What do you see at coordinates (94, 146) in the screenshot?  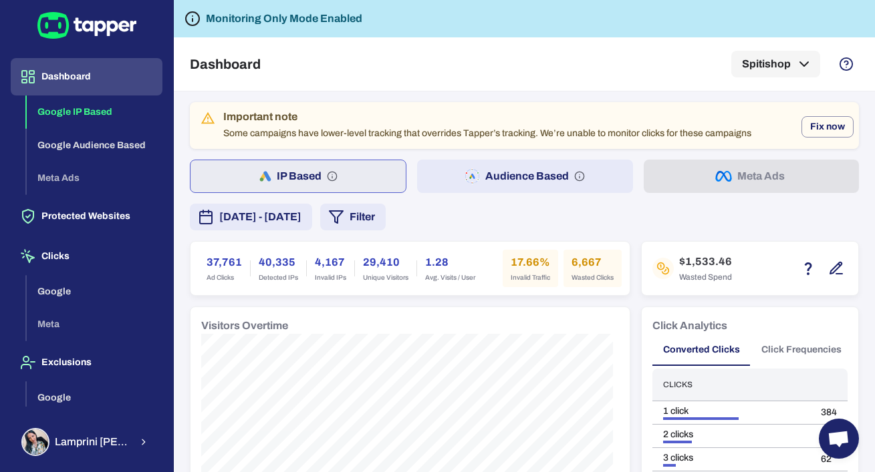 I see `button: Google Audience Based` at bounding box center [94, 146].